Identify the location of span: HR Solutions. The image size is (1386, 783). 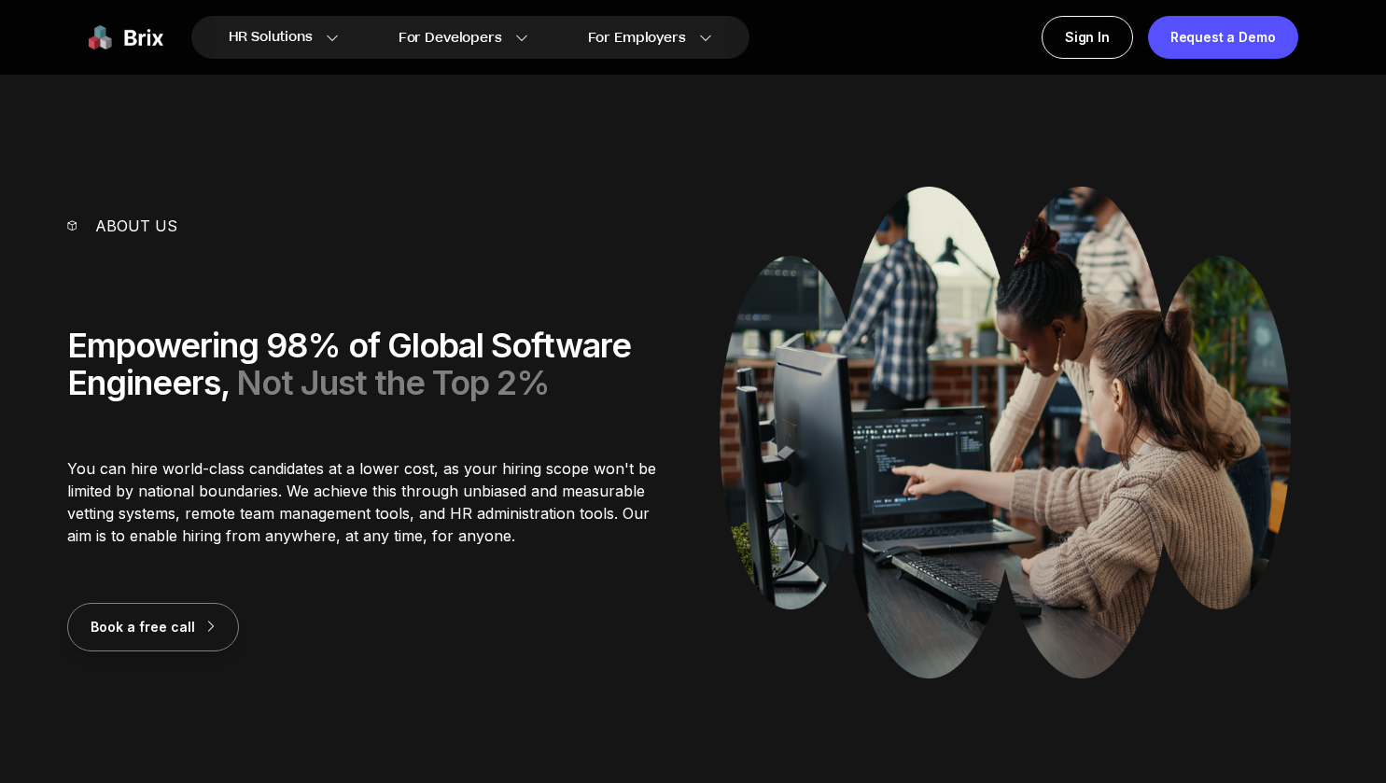
(271, 37).